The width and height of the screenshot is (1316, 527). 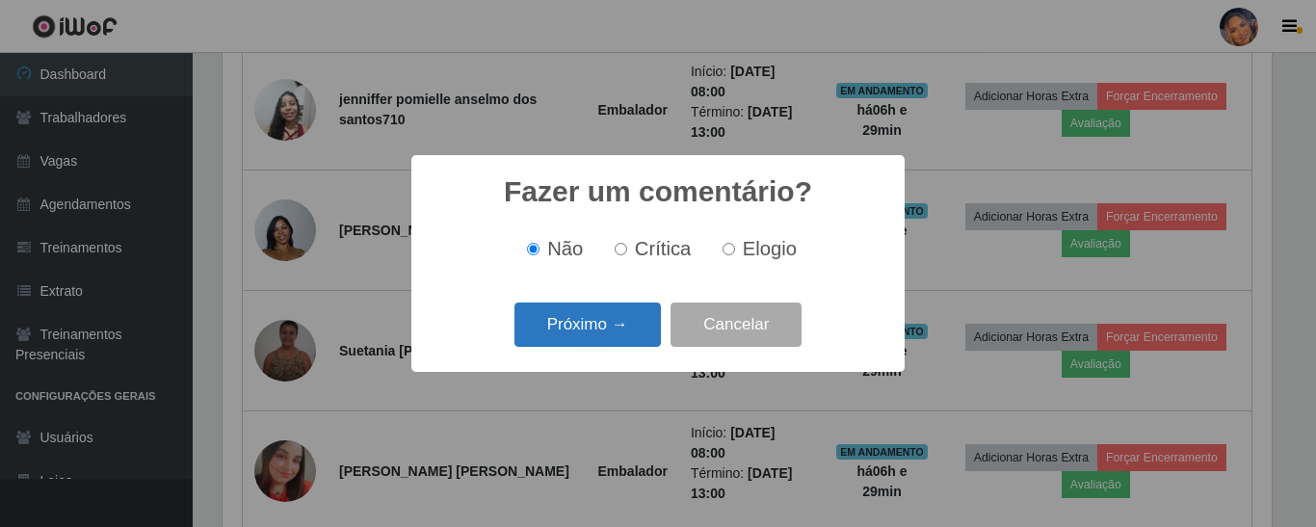 I want to click on input: Crítica, so click(x=621, y=249).